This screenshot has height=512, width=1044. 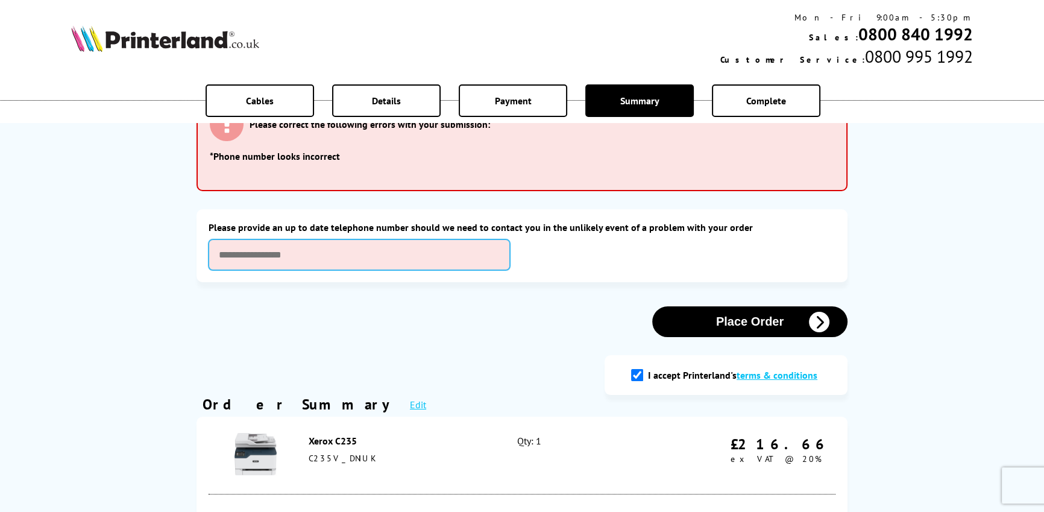 I want to click on div: £216.66, so click(x=780, y=444).